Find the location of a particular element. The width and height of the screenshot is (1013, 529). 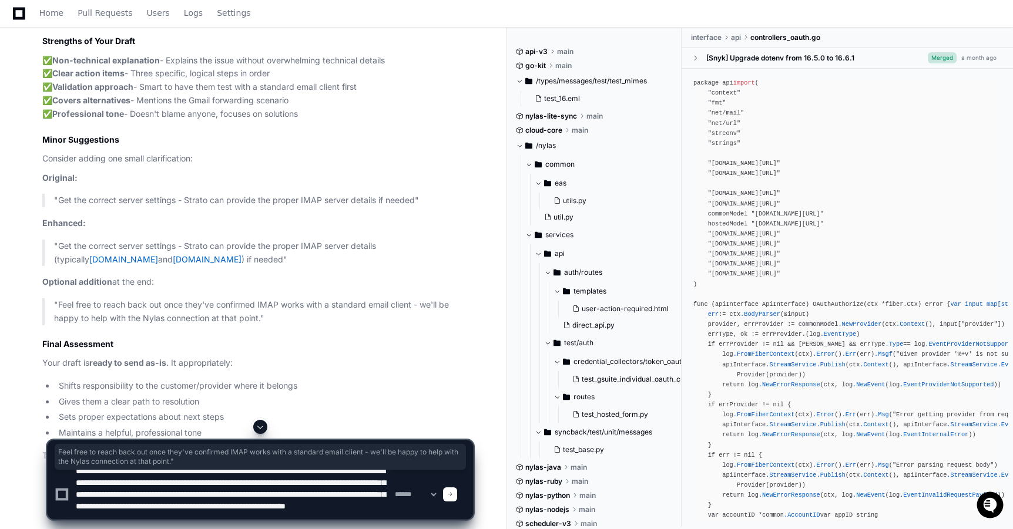

button: test_hosted_form.py is located at coordinates (635, 415).